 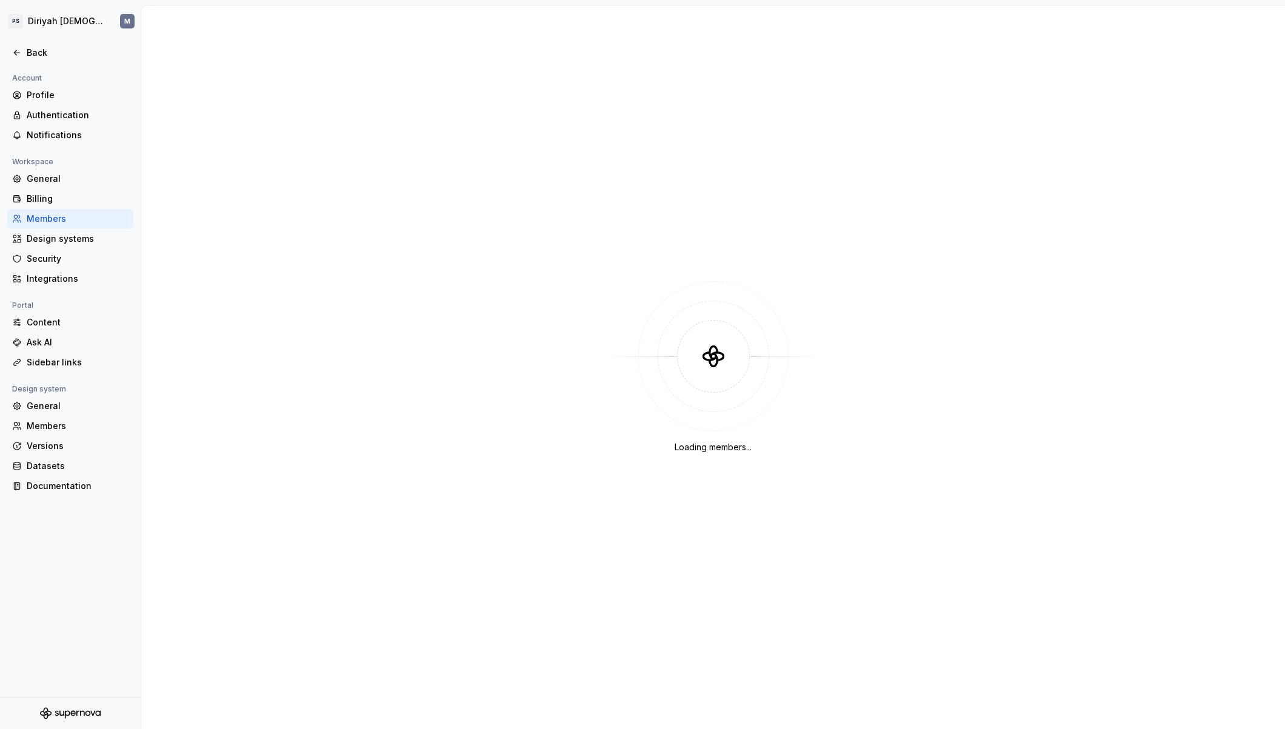 What do you see at coordinates (70, 486) in the screenshot?
I see `a: Documentation` at bounding box center [70, 486].